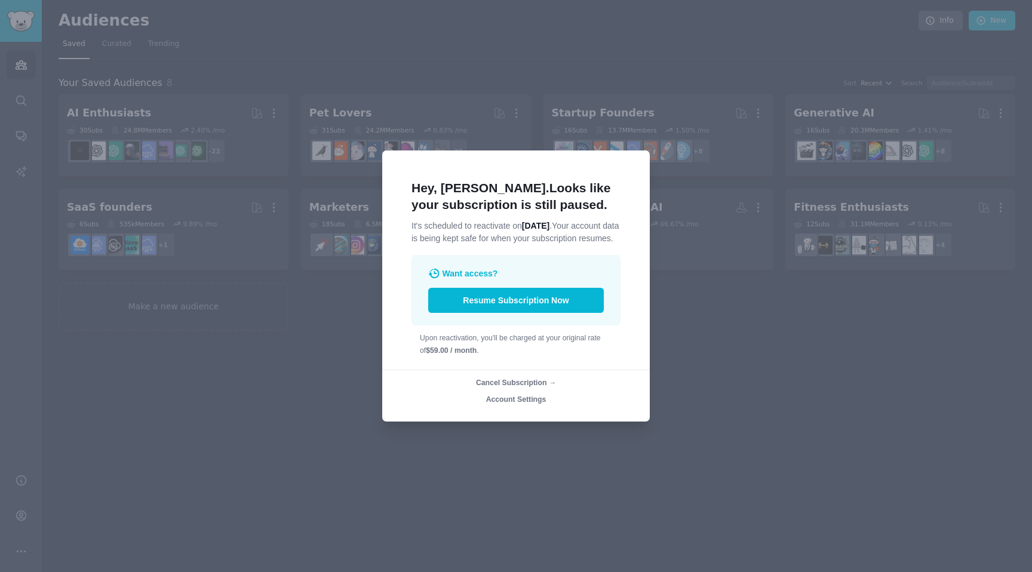 The height and width of the screenshot is (572, 1032). I want to click on span: Account Settings, so click(516, 400).